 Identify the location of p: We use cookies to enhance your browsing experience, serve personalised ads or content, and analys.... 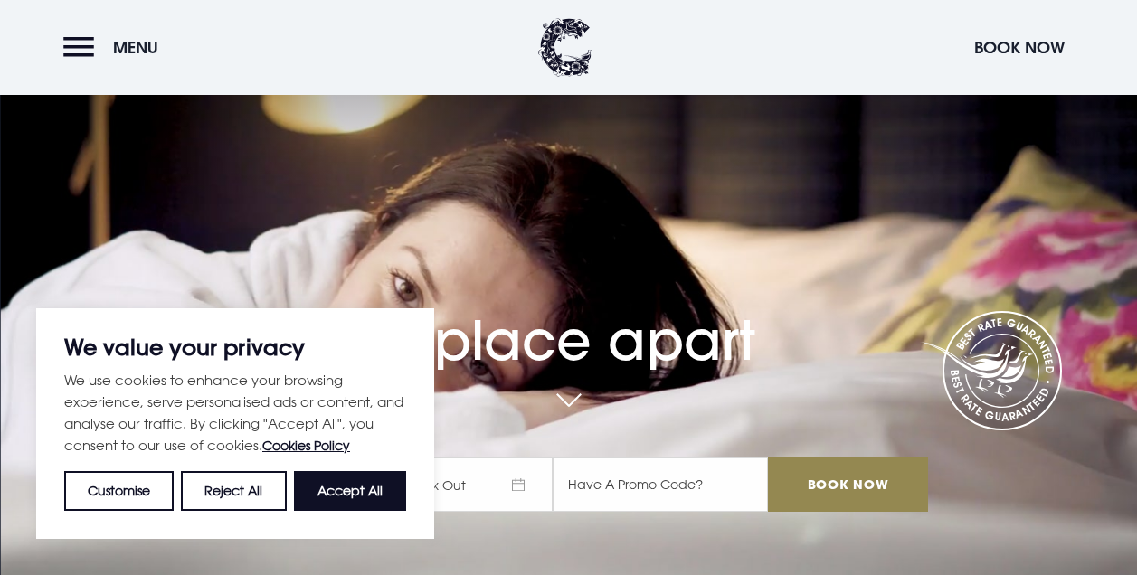
(235, 413).